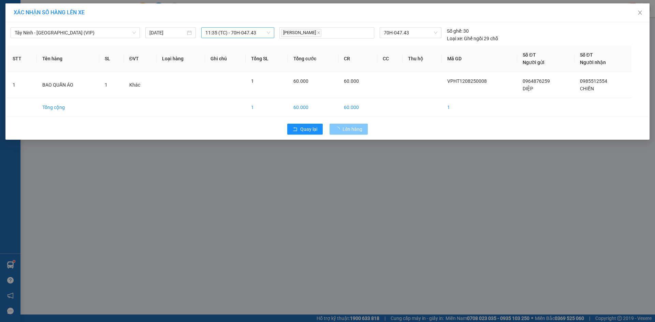 This screenshot has width=655, height=322. What do you see at coordinates (22, 59) in the screenshot?
I see `th: STT` at bounding box center [22, 59].